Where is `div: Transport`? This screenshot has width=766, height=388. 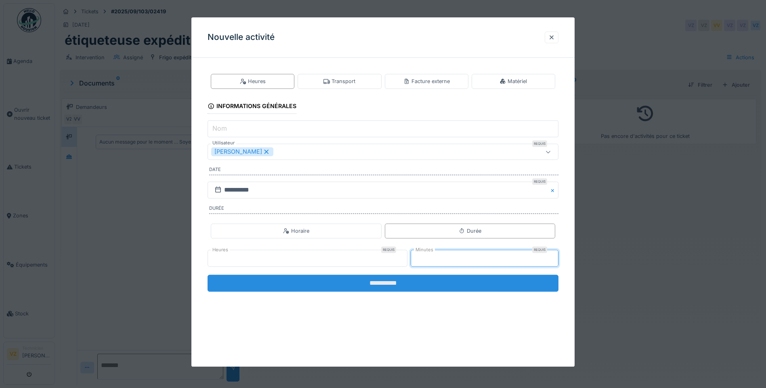 div: Transport is located at coordinates (339, 81).